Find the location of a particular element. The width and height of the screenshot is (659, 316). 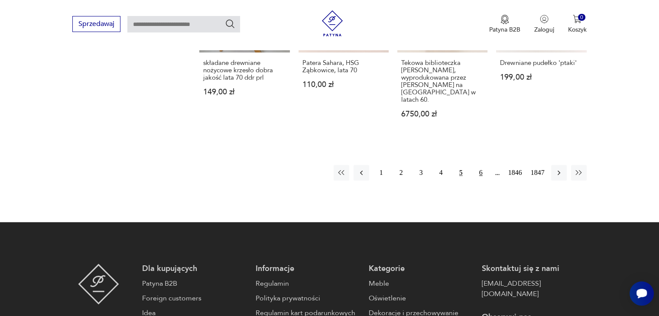

p: 199,00 zł is located at coordinates (541, 77).